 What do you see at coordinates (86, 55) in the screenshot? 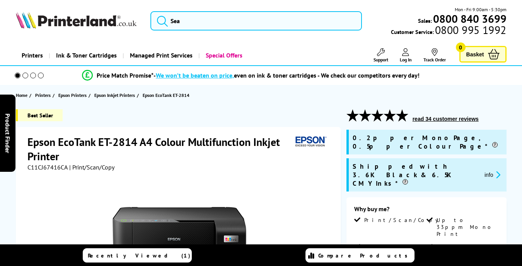
I see `span: Ink & Toner Cartridges` at bounding box center [86, 55].